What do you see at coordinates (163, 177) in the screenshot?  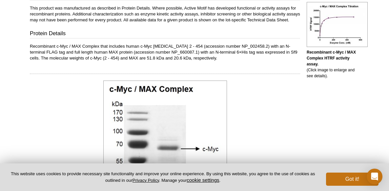 I see `p: This website uses cookies to provide necessary site functionality and improve your online experie...` at bounding box center [163, 177].